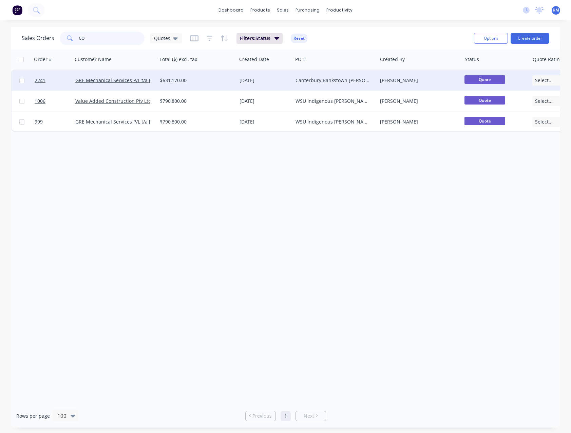  What do you see at coordinates (307, 10) in the screenshot?
I see `div: purchasing` at bounding box center [307, 10].